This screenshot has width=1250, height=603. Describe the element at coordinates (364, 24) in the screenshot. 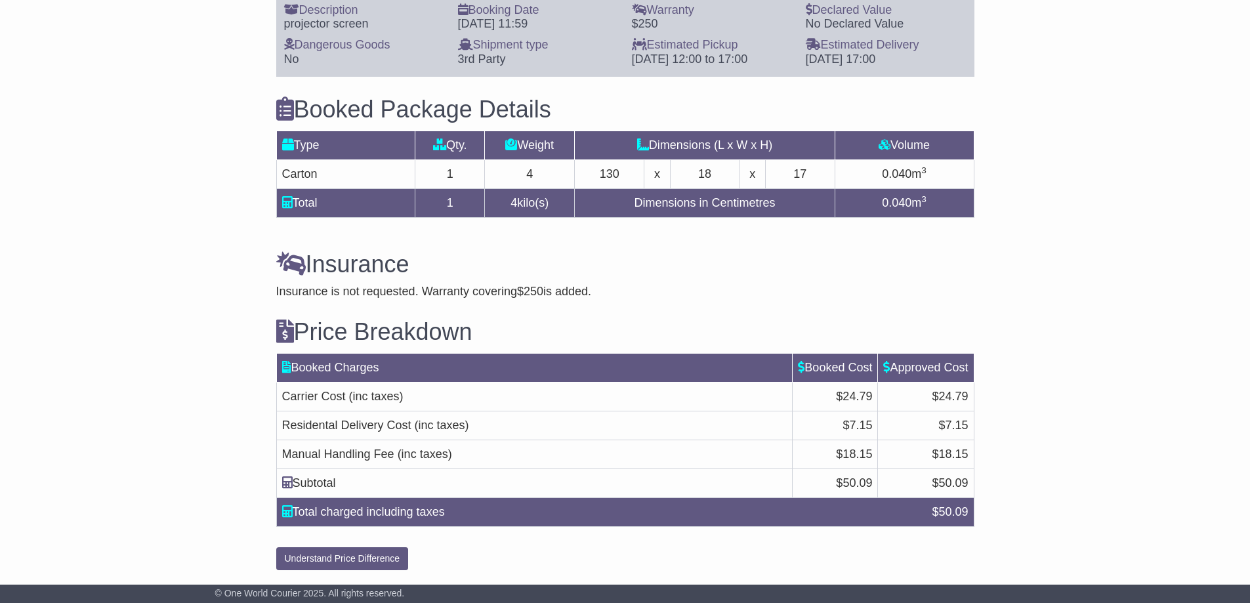

I see `div: projector screen` at that location.